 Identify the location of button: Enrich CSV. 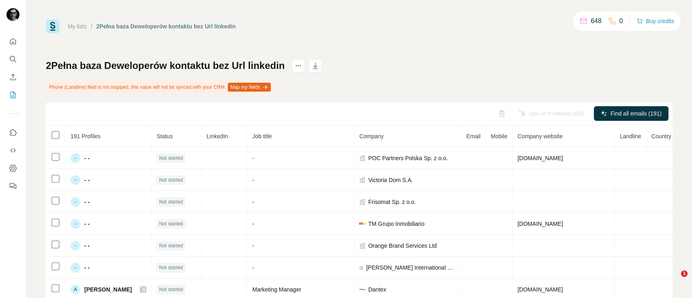
(13, 77).